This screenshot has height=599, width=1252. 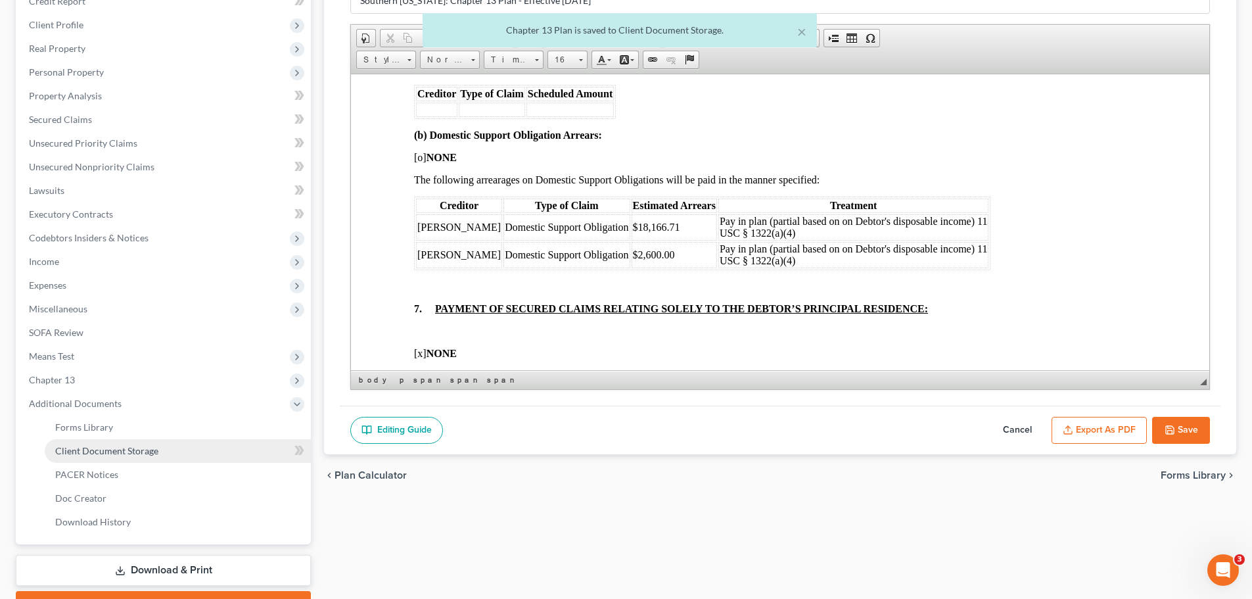 I want to click on button: Cancel, so click(x=1017, y=430).